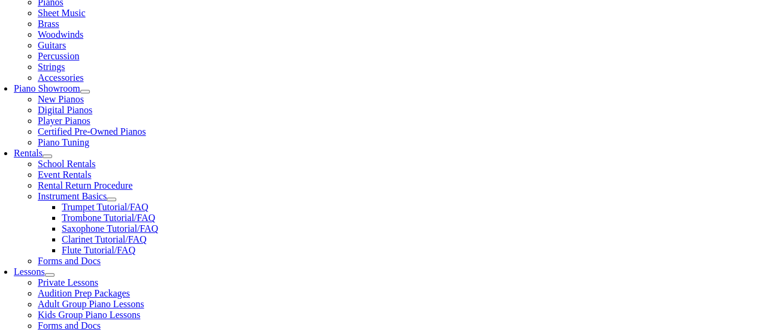  Describe the element at coordinates (51, 67) in the screenshot. I see `a: Strings` at that location.